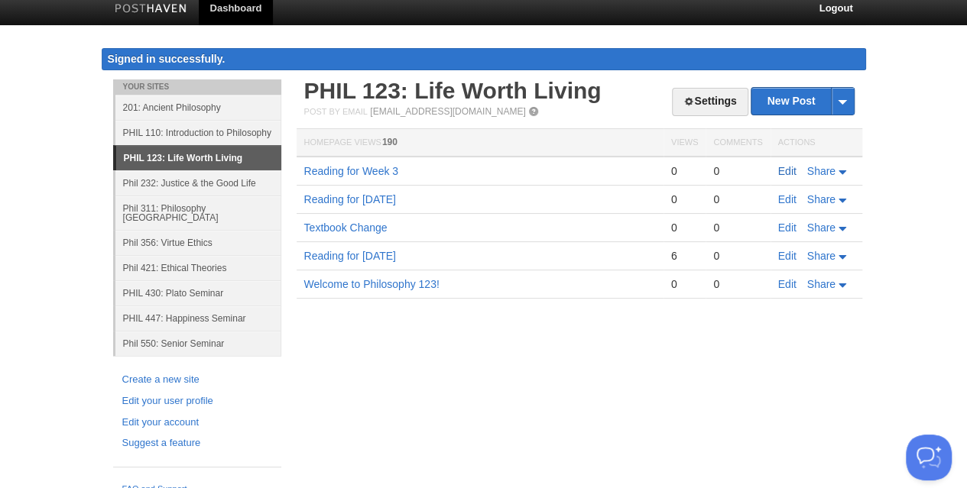 This screenshot has height=488, width=967. I want to click on img: Posthaven-bar, so click(151, 9).